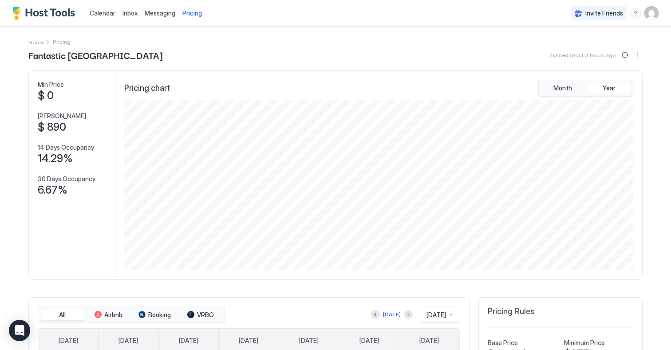 The width and height of the screenshot is (671, 350). Describe the element at coordinates (200, 315) in the screenshot. I see `button: VRBO` at that location.